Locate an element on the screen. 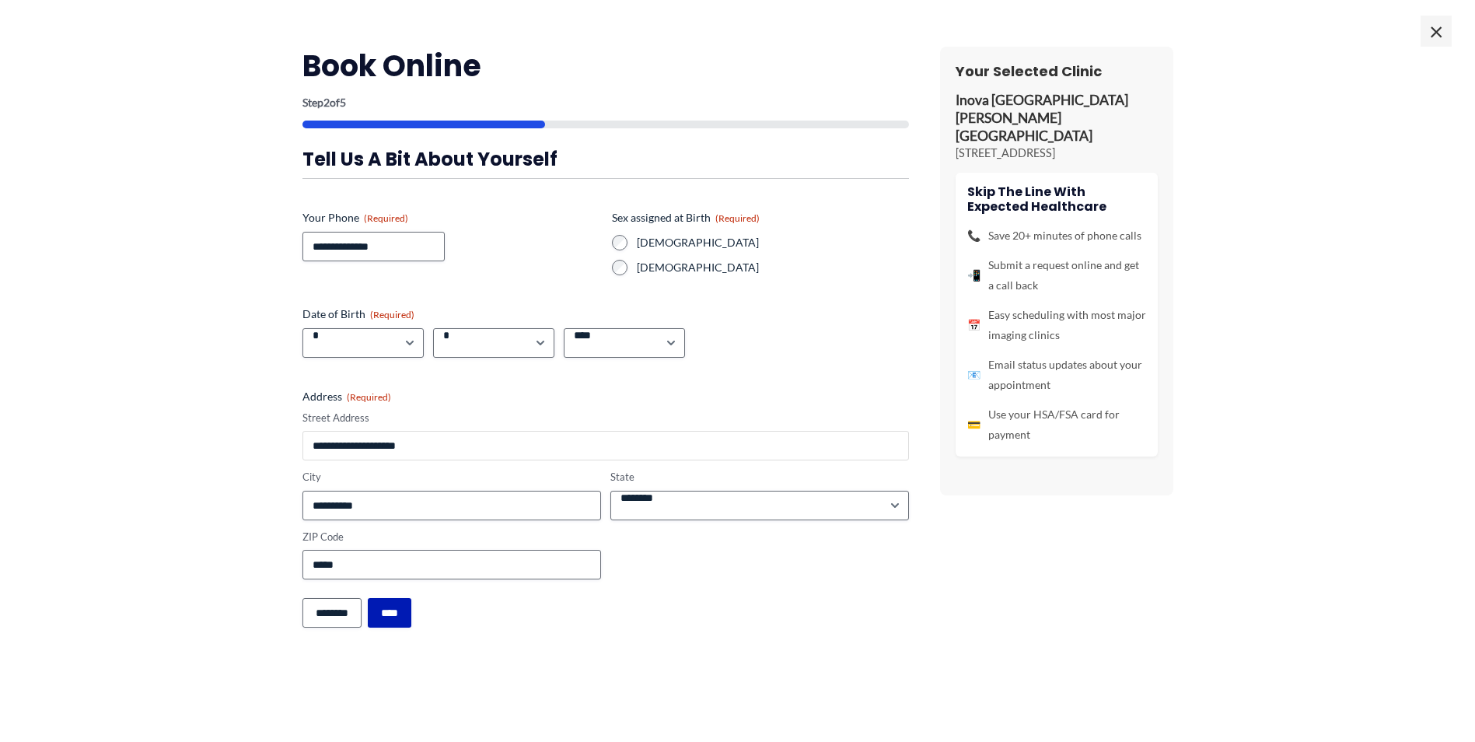 Image resolution: width=1475 pixels, height=742 pixels. h4: Skip the line with Expected Healthcare is located at coordinates (1057, 199).